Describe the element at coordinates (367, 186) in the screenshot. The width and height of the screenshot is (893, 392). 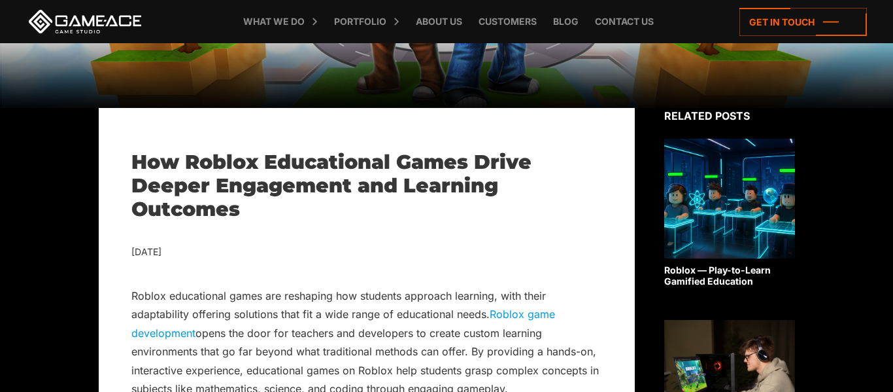
I see `h1: How Roblox Educational Games Drive Deeper Engagement and Learning Outcomes` at that location.